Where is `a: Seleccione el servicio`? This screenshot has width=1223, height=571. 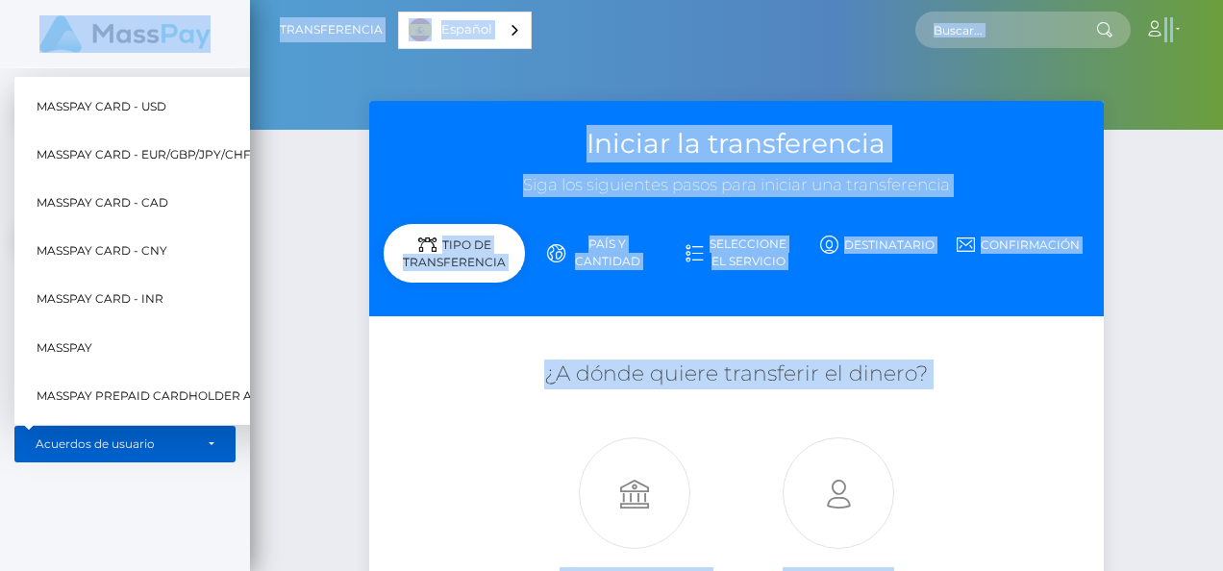
a: Seleccione el servicio is located at coordinates (736, 253).